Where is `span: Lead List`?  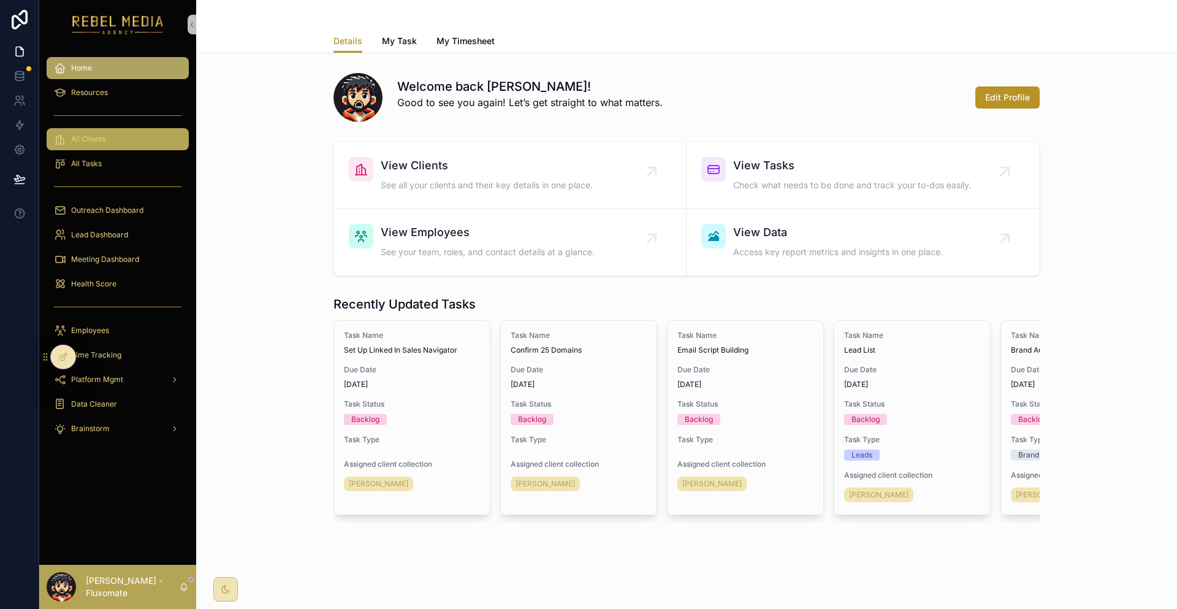 span: Lead List is located at coordinates (912, 350).